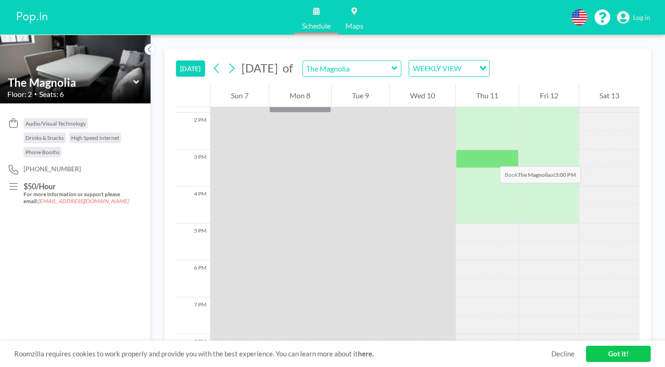  I want to click on span: Audio/Visual Technology, so click(55, 123).